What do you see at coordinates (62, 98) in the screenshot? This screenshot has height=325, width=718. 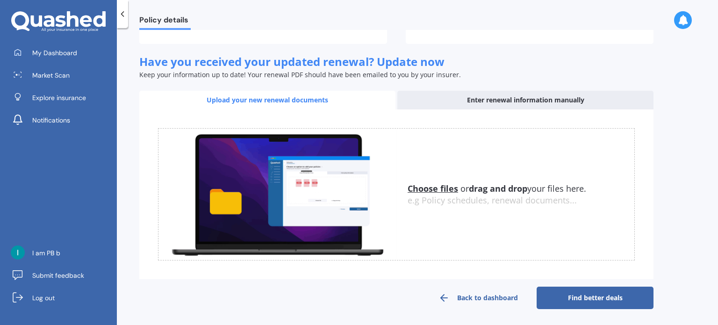 I see `a: Explore insurance` at bounding box center [62, 98].